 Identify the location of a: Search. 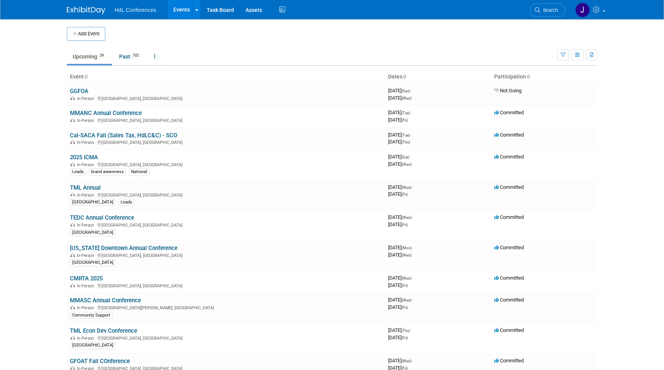
(547, 10).